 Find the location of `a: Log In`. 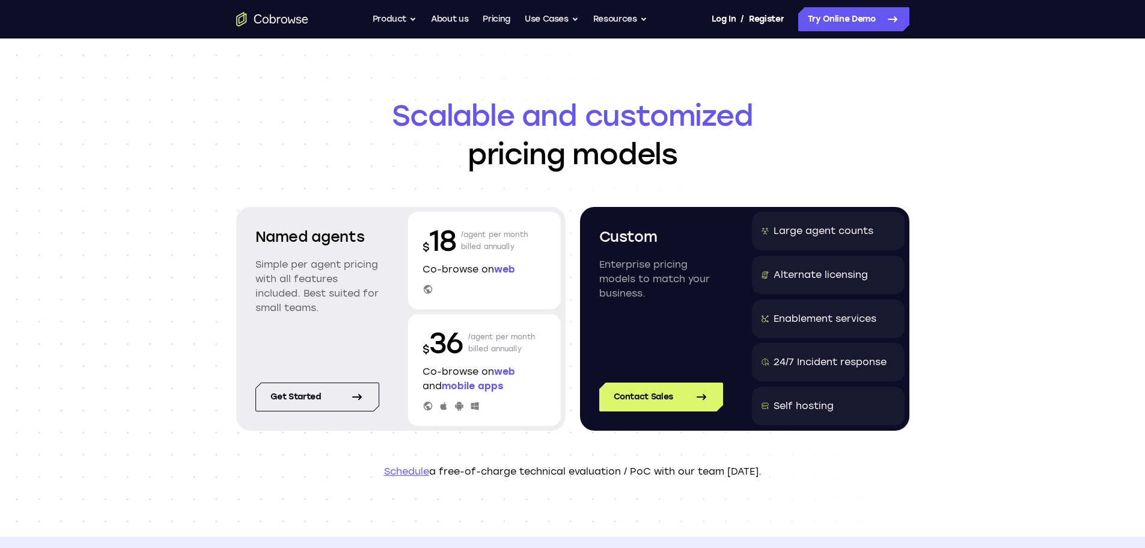

a: Log In is located at coordinates (724, 19).